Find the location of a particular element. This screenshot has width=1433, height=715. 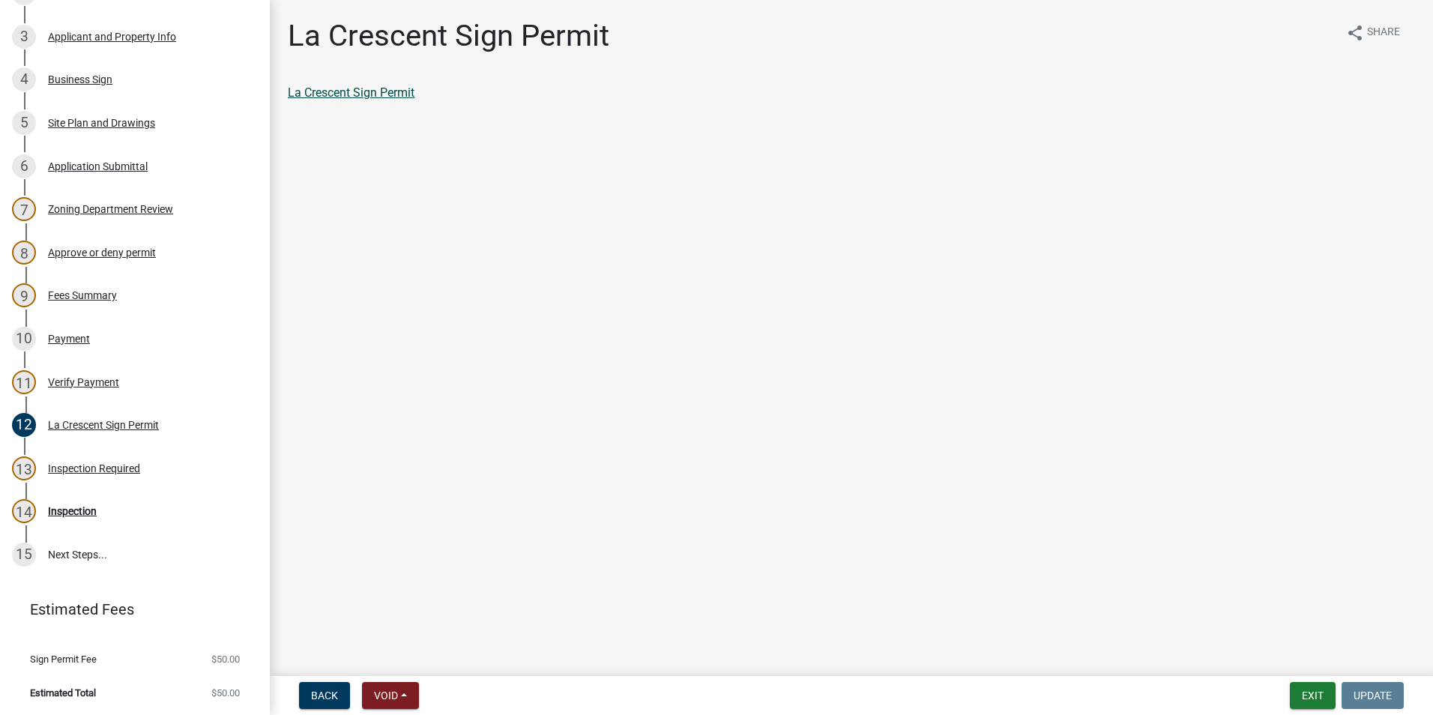

div: 15 is located at coordinates (24, 555).